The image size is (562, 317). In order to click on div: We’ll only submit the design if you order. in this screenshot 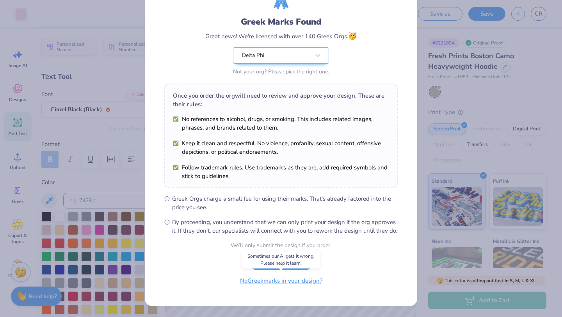, I will do `click(281, 245)`.